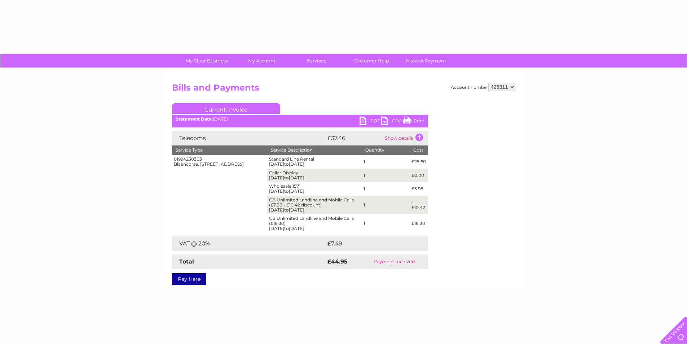 Image resolution: width=687 pixels, height=344 pixels. What do you see at coordinates (316, 61) in the screenshot?
I see `a: Services` at bounding box center [316, 61].